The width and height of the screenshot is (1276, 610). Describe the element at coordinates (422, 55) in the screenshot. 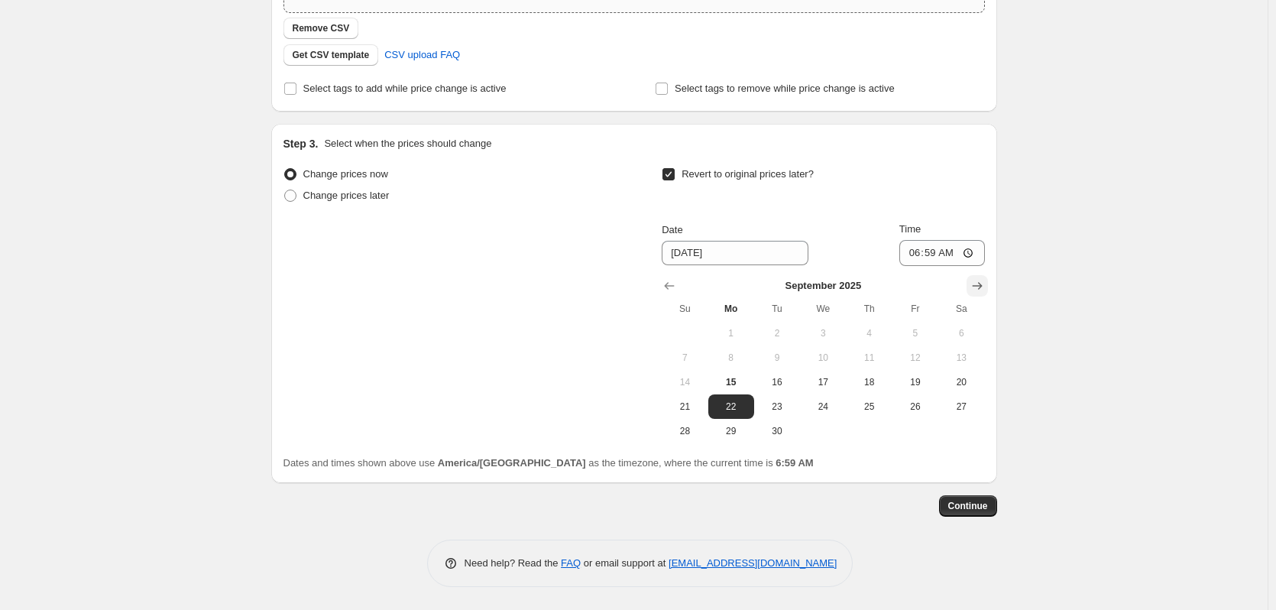

I see `span: CSV upload FAQ` at that location.